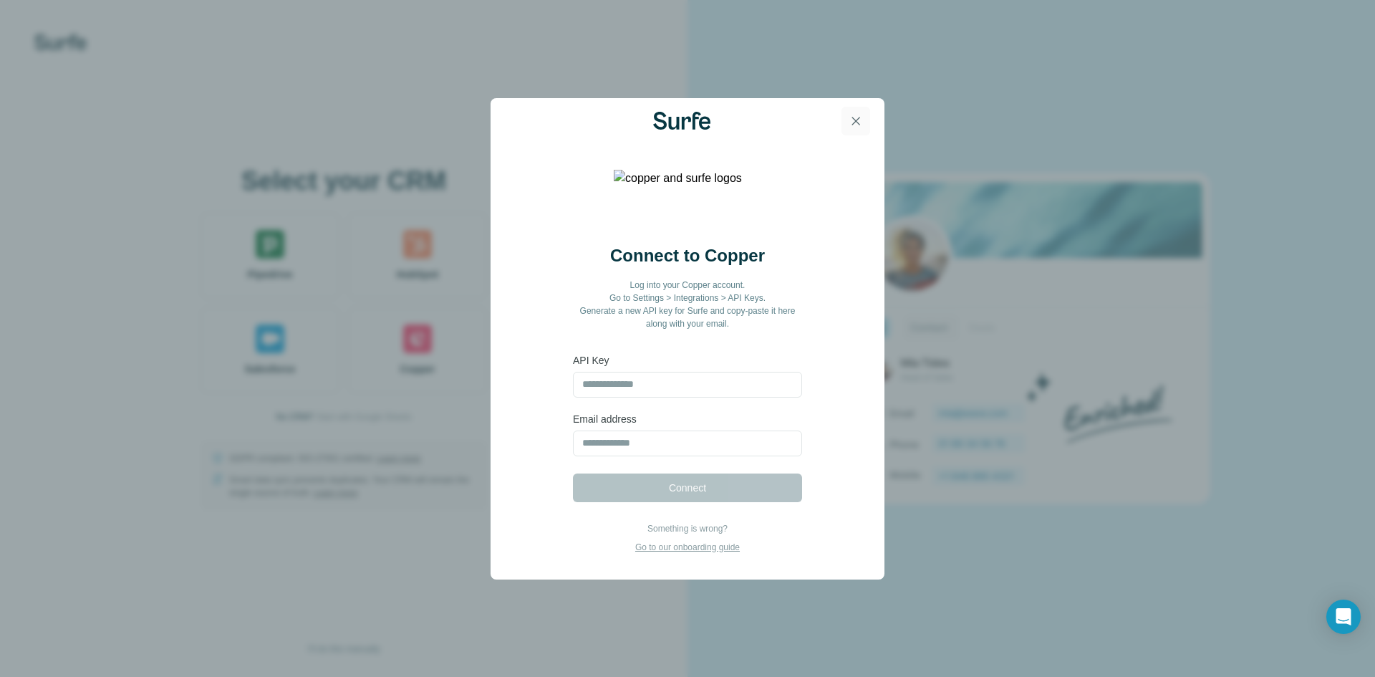 The image size is (1375, 677). I want to click on label: Email address, so click(688, 419).